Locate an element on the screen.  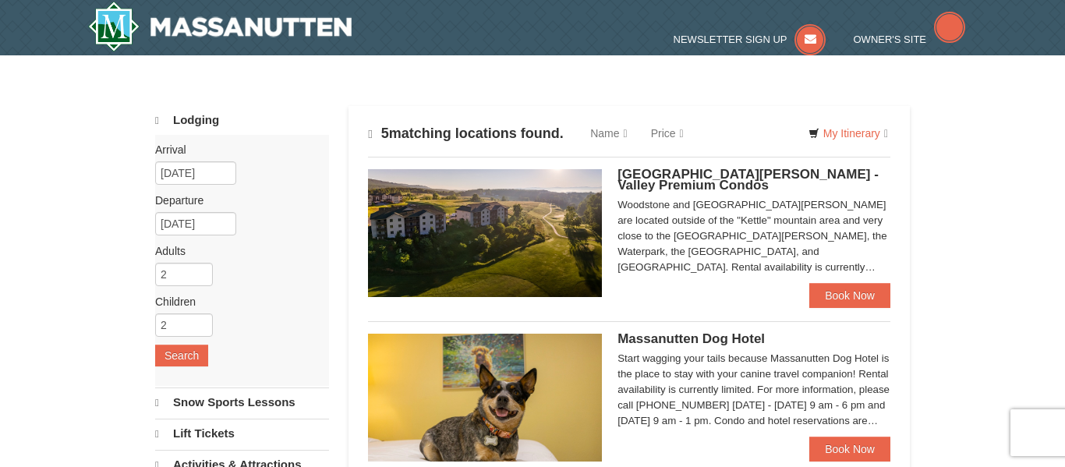
a: Name is located at coordinates (608, 133).